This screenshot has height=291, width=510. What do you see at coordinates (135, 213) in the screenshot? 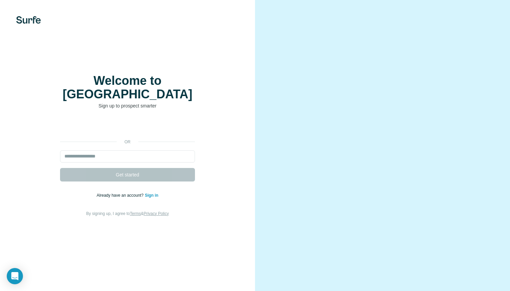
I see `a: Terms` at bounding box center [135, 213].